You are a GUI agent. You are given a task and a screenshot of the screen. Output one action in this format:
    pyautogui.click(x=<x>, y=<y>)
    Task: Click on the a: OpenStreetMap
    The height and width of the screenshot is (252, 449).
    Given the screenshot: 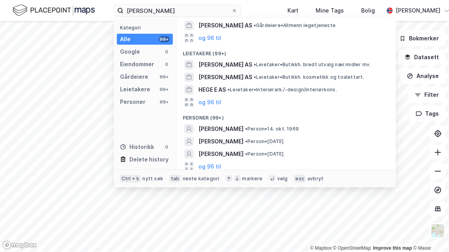 What is the action you would take?
    pyautogui.click(x=352, y=248)
    